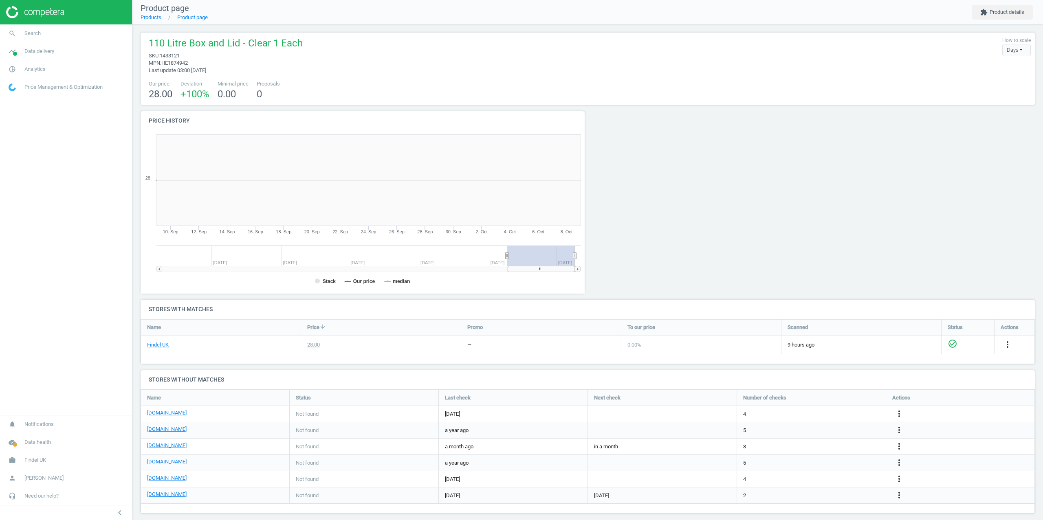 This screenshot has height=520, width=1043. I want to click on span: To our price, so click(641, 327).